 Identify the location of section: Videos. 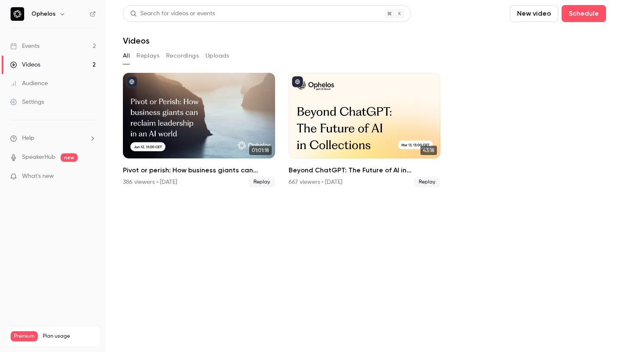
(365, 176).